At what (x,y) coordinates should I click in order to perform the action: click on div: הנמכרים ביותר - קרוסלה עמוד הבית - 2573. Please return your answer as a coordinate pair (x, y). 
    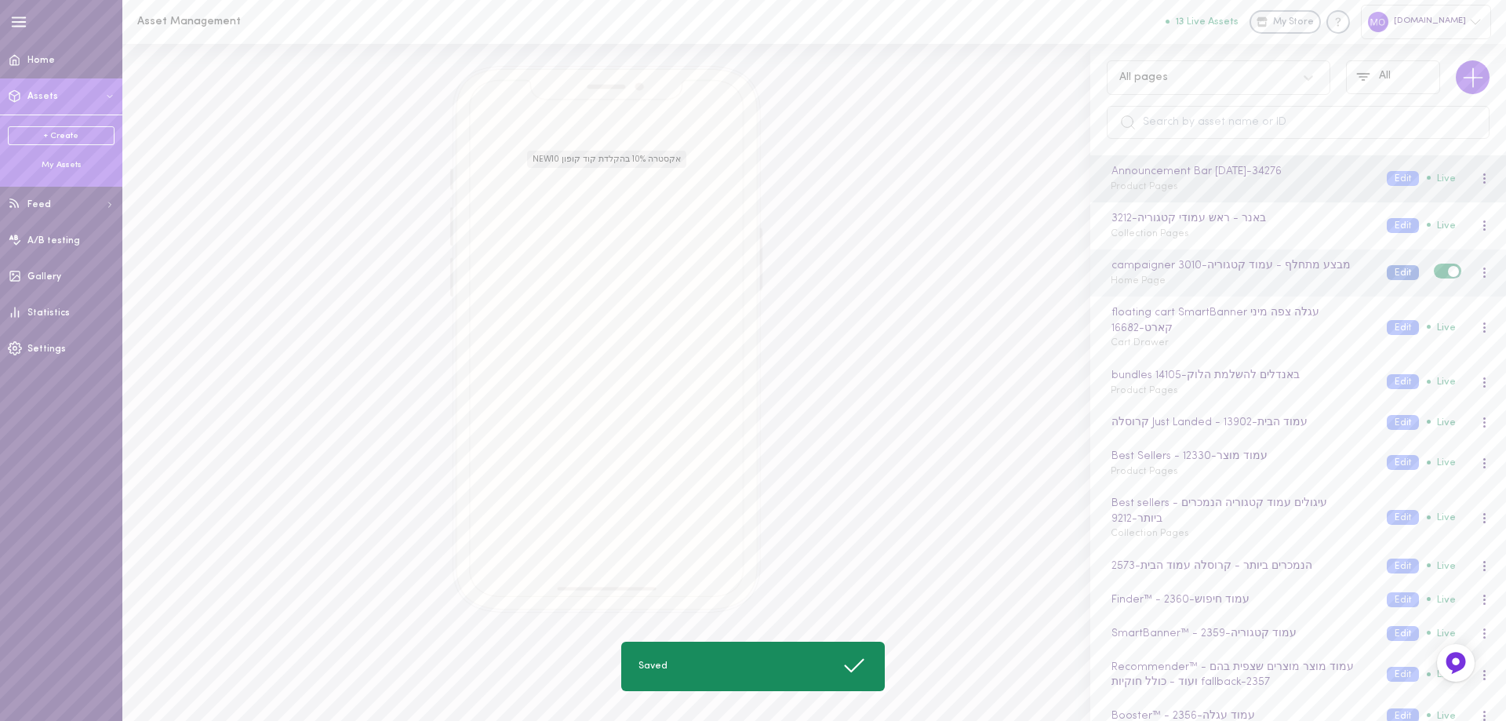
    Looking at the image, I should click on (1240, 566).